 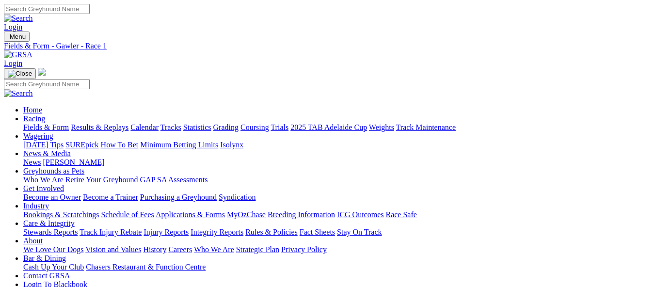 I want to click on a: Greyhounds as Pets, so click(x=54, y=171).